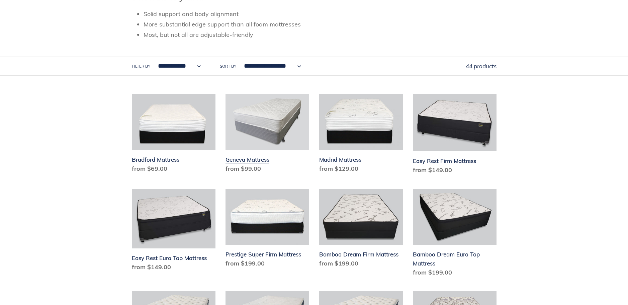 Image resolution: width=628 pixels, height=305 pixels. I want to click on li: More substantial edge support than all foam mattresses, so click(320, 24).